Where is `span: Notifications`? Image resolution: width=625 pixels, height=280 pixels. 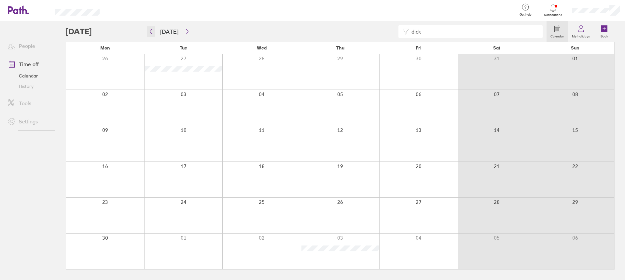
span: Notifications is located at coordinates (553, 15).